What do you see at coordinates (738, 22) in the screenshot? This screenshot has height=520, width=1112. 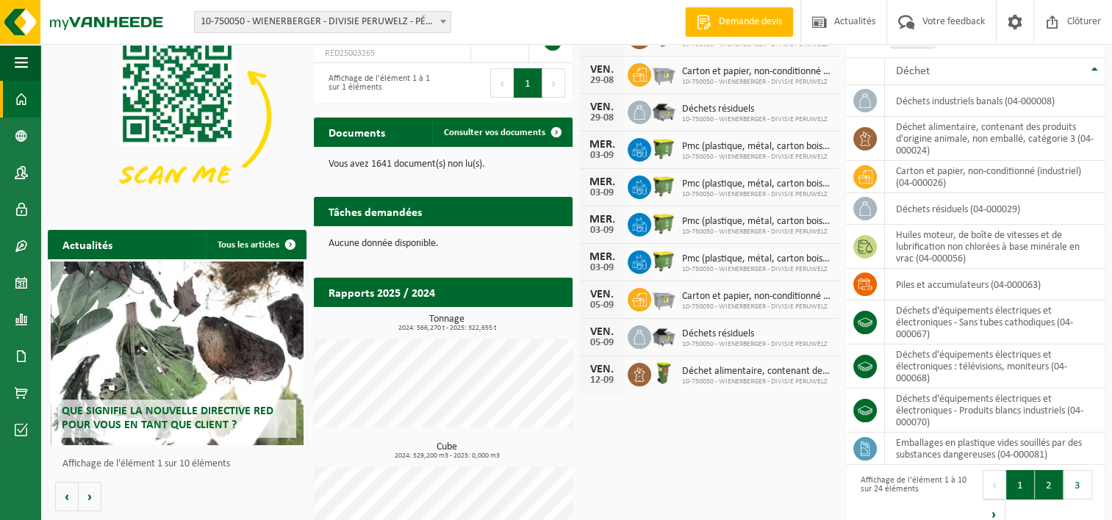 I see `a: Demande devis` at bounding box center [738, 22].